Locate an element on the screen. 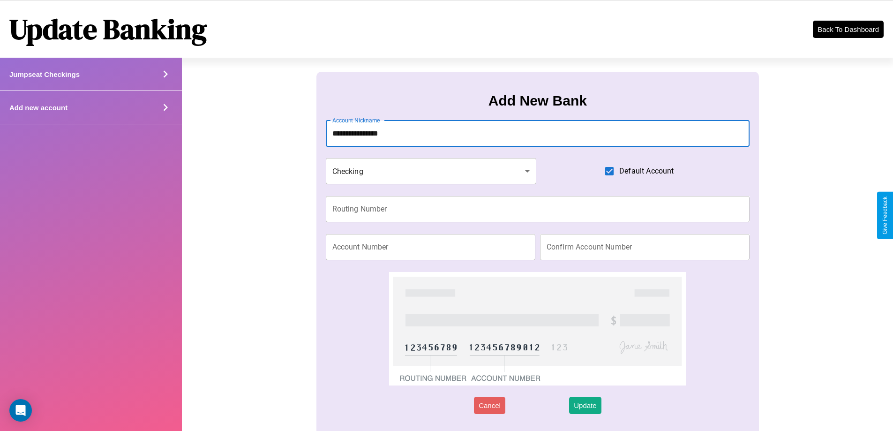  button: Update is located at coordinates (585, 405).